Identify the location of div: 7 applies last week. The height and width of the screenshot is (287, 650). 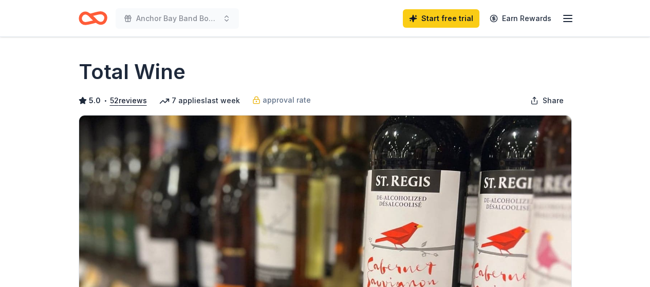
(199, 101).